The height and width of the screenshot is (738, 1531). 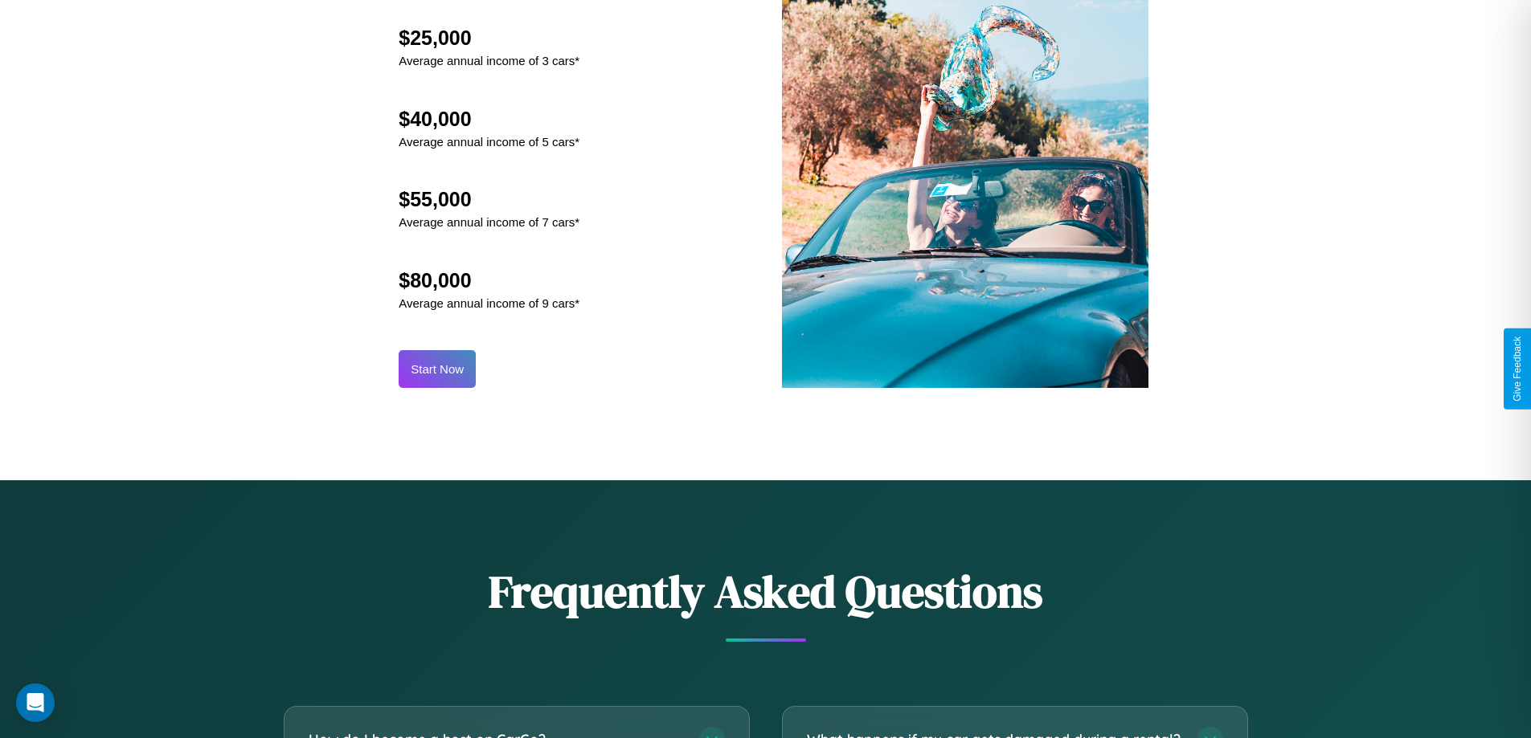 I want to click on div: Give Feedback, so click(x=1517, y=369).